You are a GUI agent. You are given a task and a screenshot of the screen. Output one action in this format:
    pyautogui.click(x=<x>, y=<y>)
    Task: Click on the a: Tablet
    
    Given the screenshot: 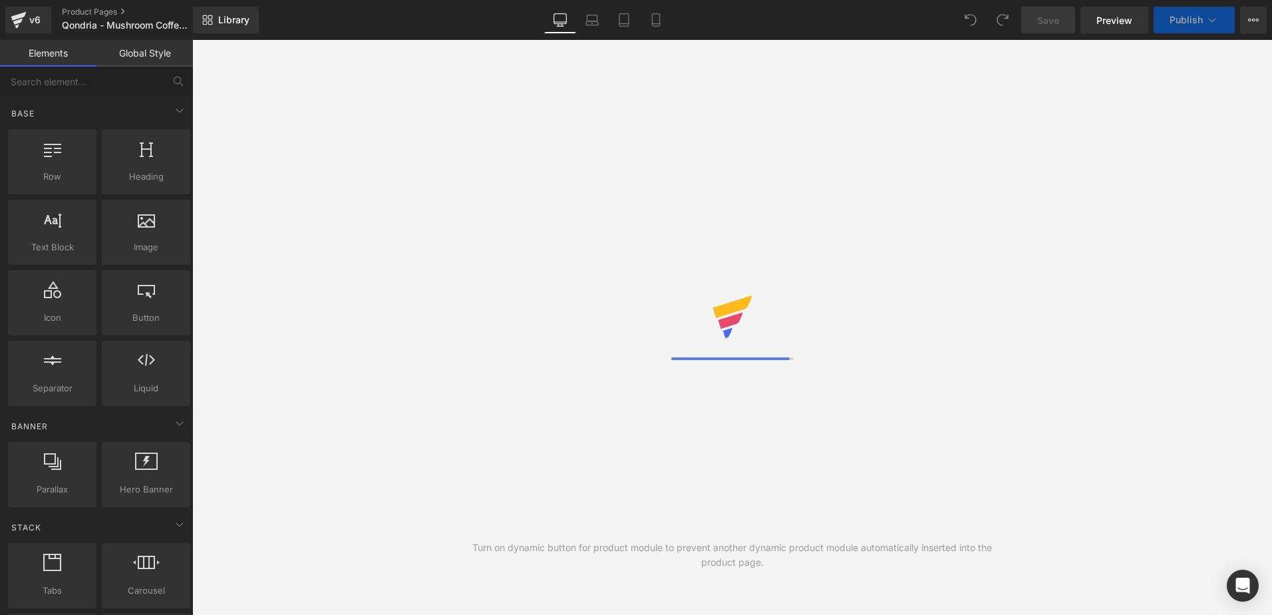 What is the action you would take?
    pyautogui.click(x=624, y=20)
    